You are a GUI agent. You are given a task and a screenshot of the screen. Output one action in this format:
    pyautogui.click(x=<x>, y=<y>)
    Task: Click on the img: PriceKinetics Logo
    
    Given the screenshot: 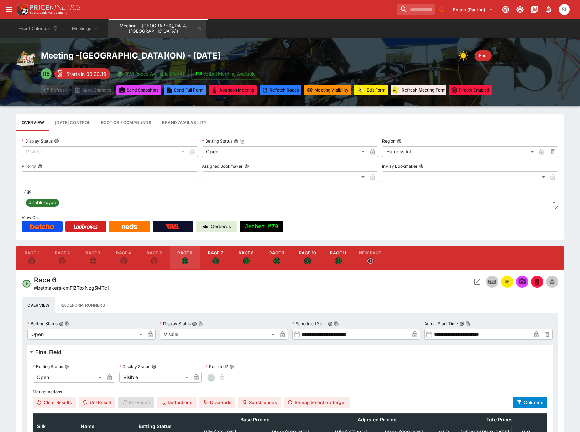 What is the action you would take?
    pyautogui.click(x=22, y=10)
    